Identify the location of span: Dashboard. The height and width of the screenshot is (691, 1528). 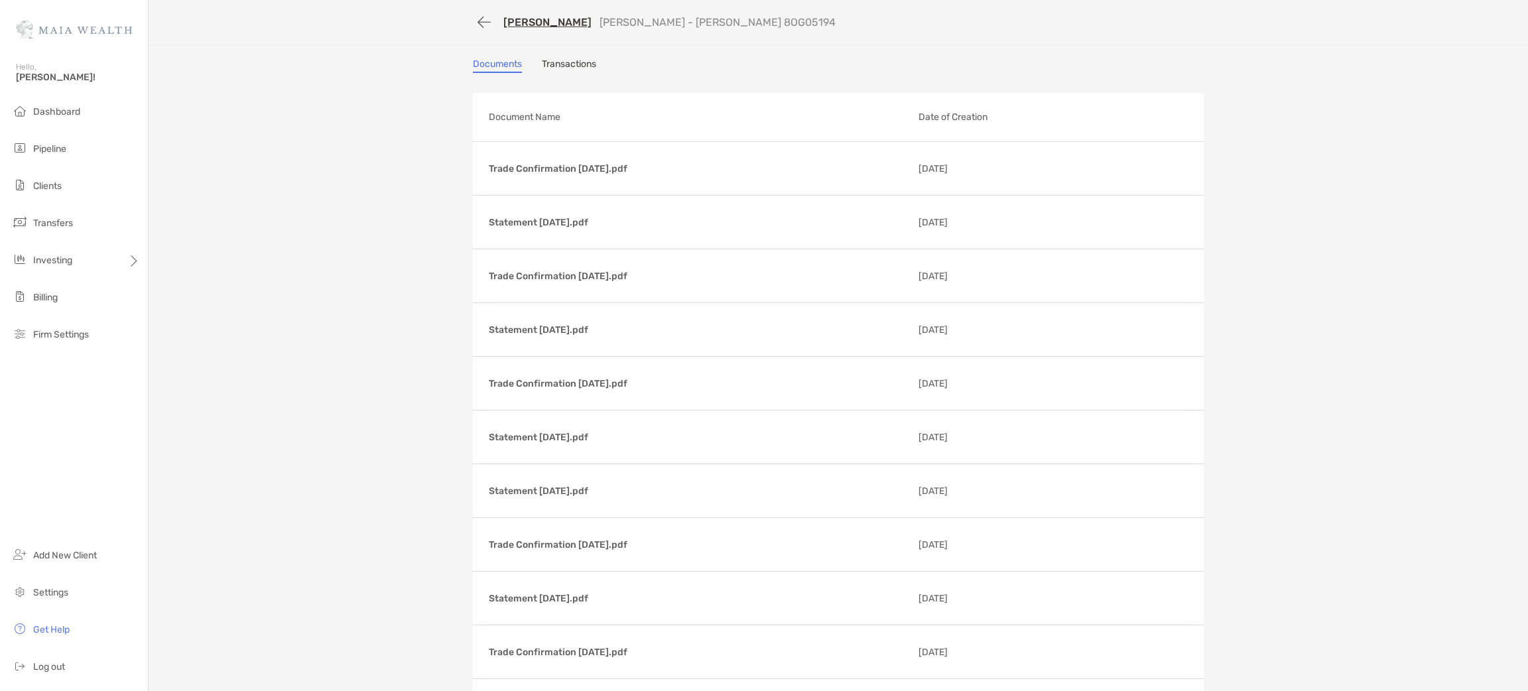
(56, 111).